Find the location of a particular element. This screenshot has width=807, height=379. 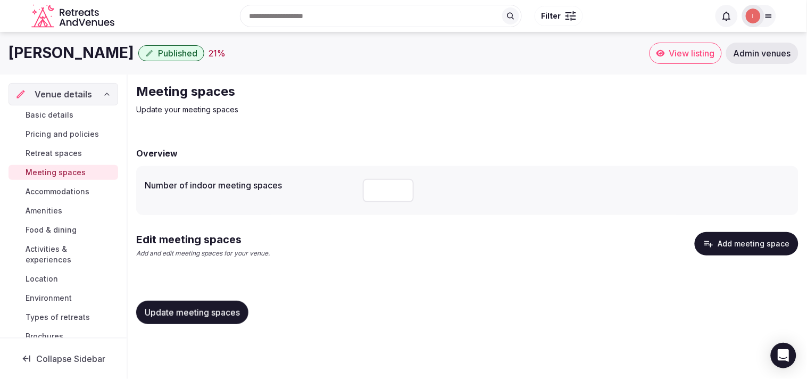

span: Accommodations is located at coordinates (57, 192).